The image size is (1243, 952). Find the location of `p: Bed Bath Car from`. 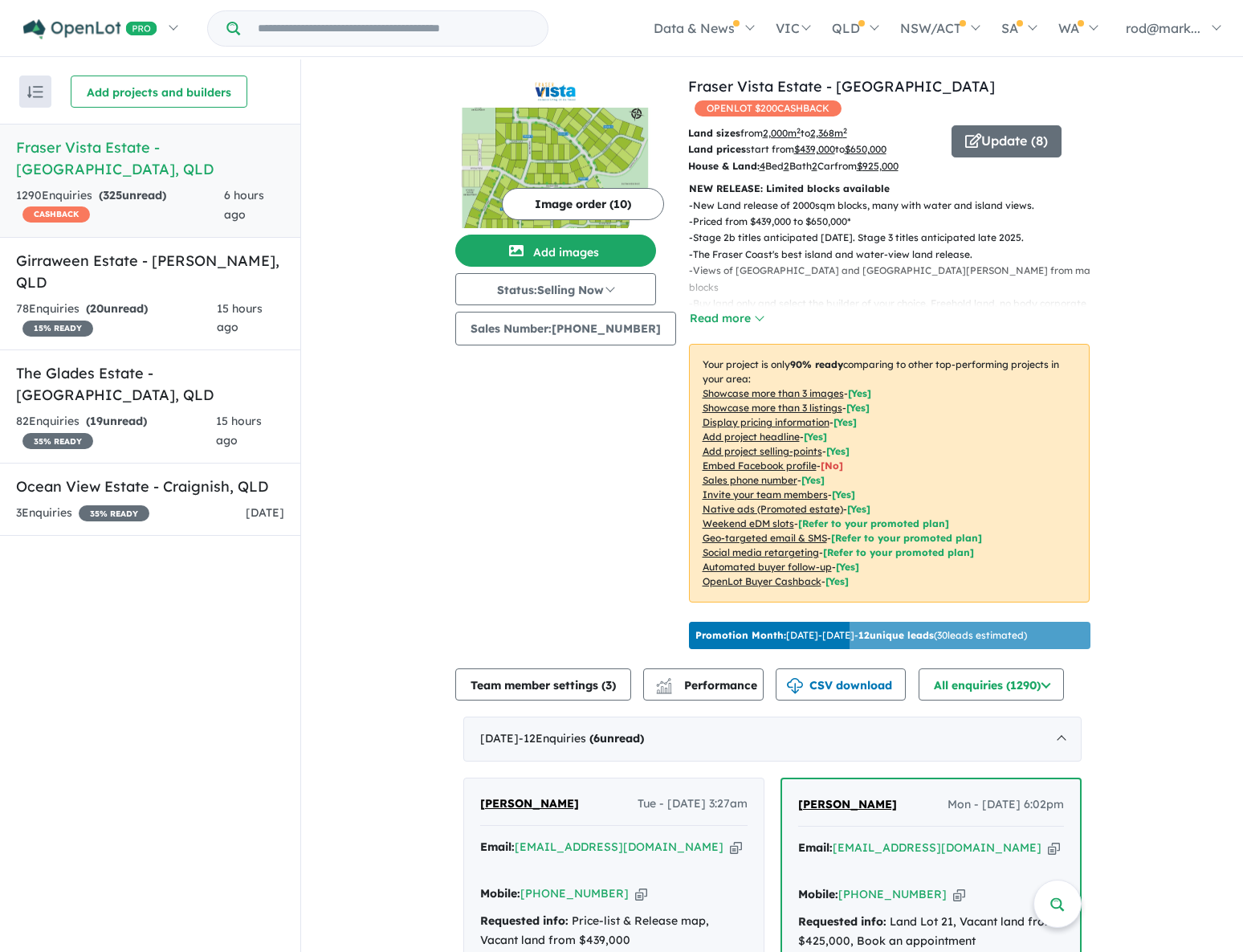

p: Bed Bath Car from is located at coordinates (814, 166).